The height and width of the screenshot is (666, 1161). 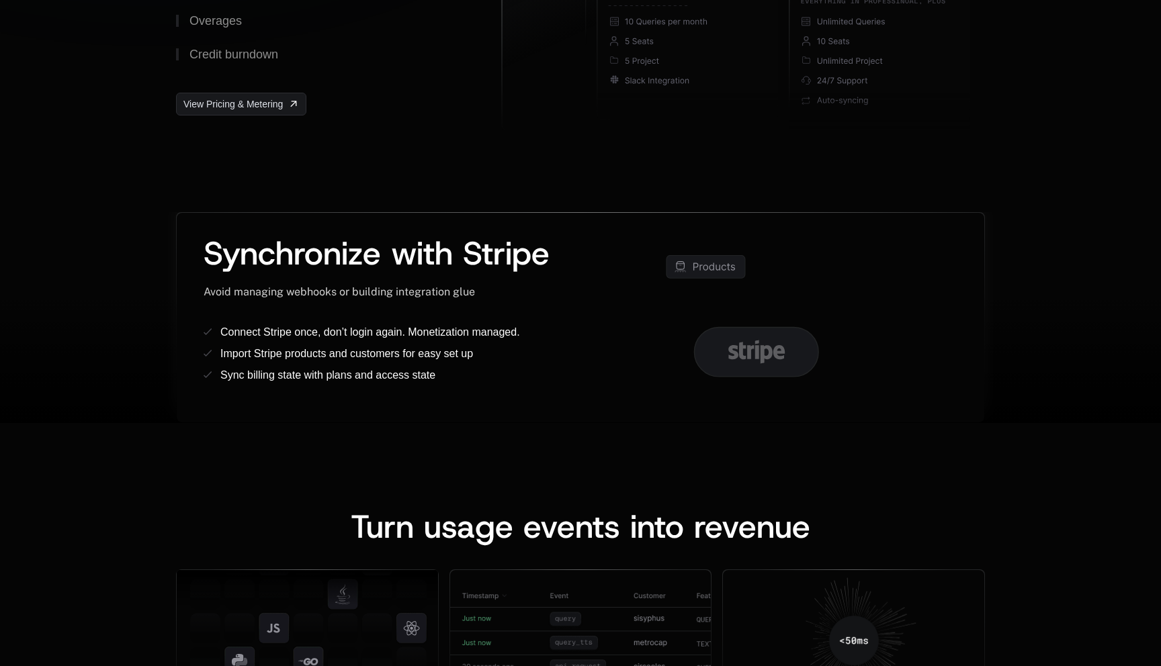 I want to click on span: Connect Stripe once, don’t login again. Monetization managed., so click(x=370, y=332).